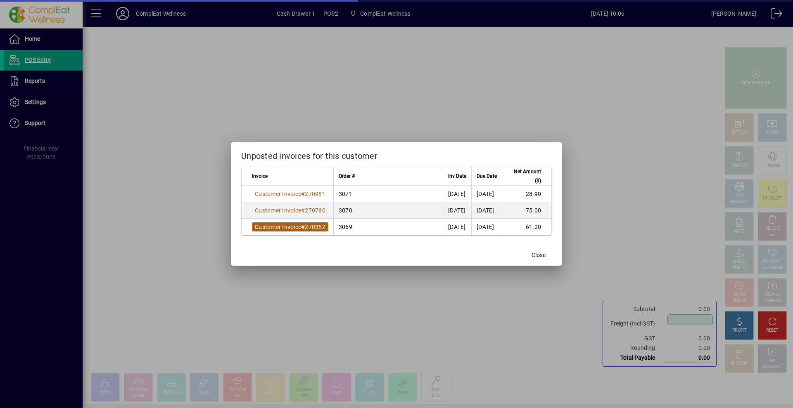 This screenshot has width=793, height=408. What do you see at coordinates (346, 176) in the screenshot?
I see `span: Order #` at bounding box center [346, 176].